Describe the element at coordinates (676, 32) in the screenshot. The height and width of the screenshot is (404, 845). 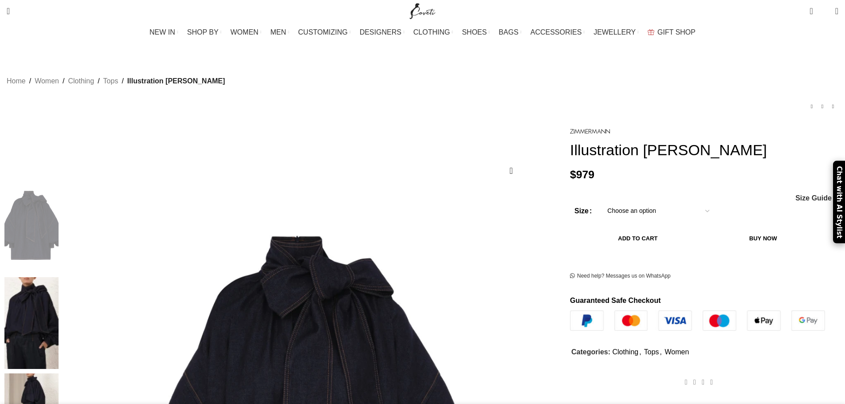
I see `span: GIFT SHOP` at that location.